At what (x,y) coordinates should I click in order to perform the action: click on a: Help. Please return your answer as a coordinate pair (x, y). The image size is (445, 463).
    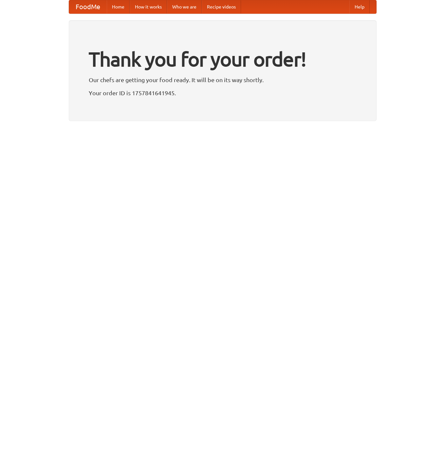
    Looking at the image, I should click on (359, 7).